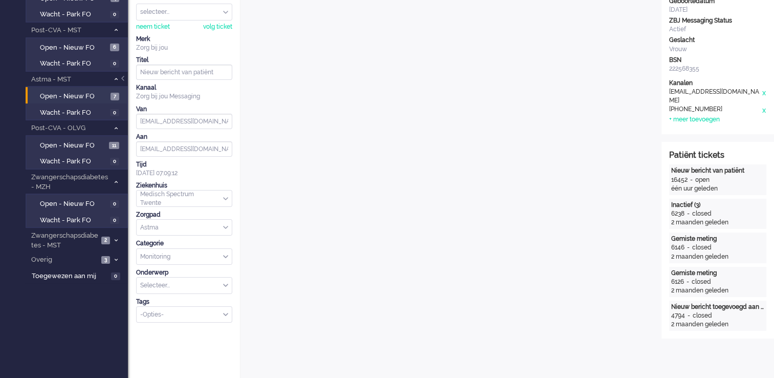 The width and height of the screenshot is (774, 378). Describe the element at coordinates (184, 12) in the screenshot. I see `div: Assign User` at that location.